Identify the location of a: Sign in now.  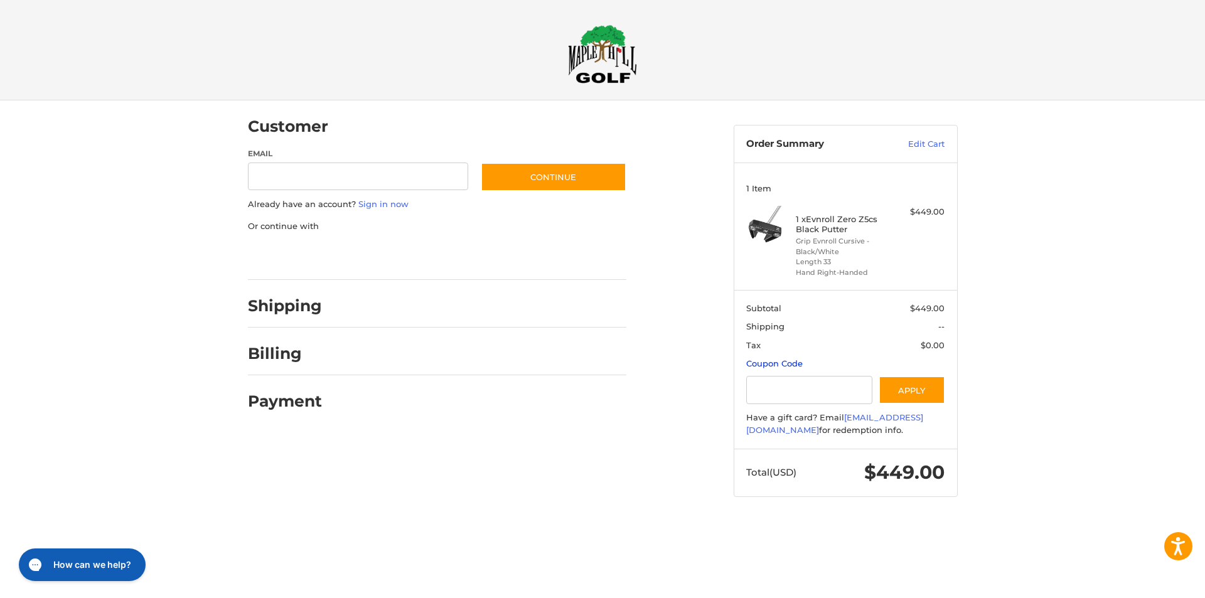
(383, 204).